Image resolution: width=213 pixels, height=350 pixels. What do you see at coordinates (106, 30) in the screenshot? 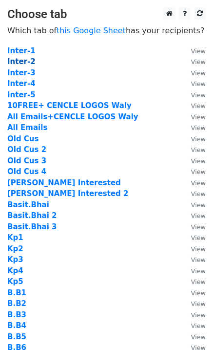
I see `p: Which tab of has your recipients?` at bounding box center [106, 30].